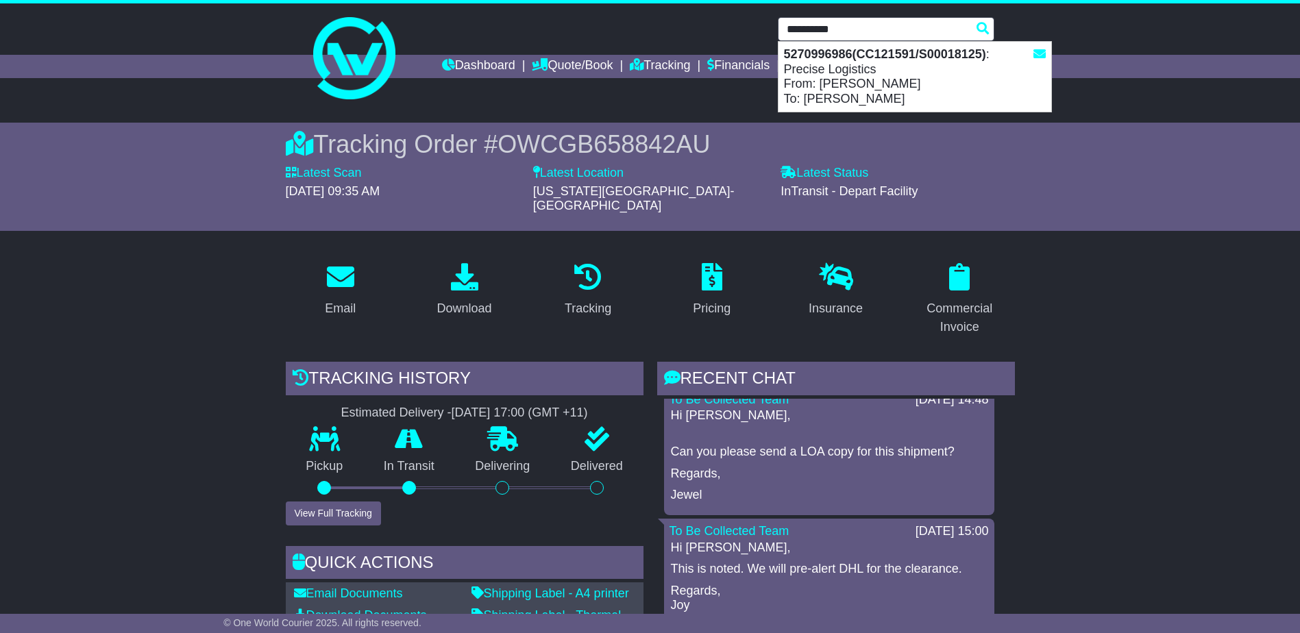 The image size is (1300, 633). What do you see at coordinates (884, 54) in the screenshot?
I see `strong: 5270996986(CC121591/S00018125)` at bounding box center [884, 54].